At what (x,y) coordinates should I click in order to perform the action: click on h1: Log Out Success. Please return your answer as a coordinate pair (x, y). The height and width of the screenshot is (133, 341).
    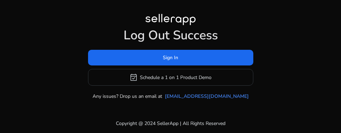
    Looking at the image, I should click on (171, 35).